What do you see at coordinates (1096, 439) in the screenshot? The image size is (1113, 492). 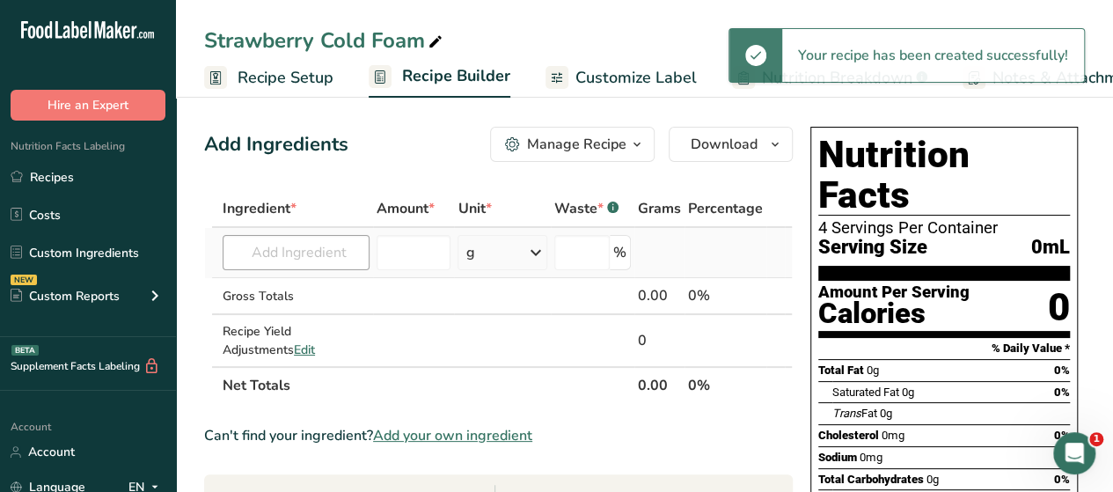 I see `span: 1` at bounding box center [1096, 439].